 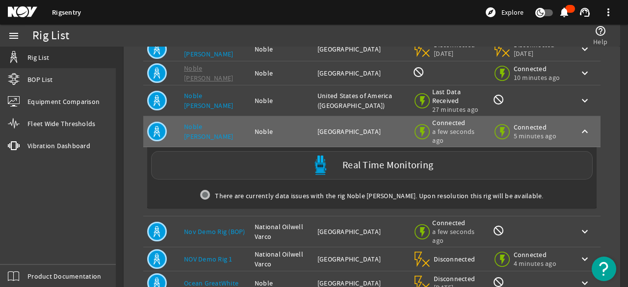 I want to click on span: Fleet Wide Thresholds, so click(x=61, y=124).